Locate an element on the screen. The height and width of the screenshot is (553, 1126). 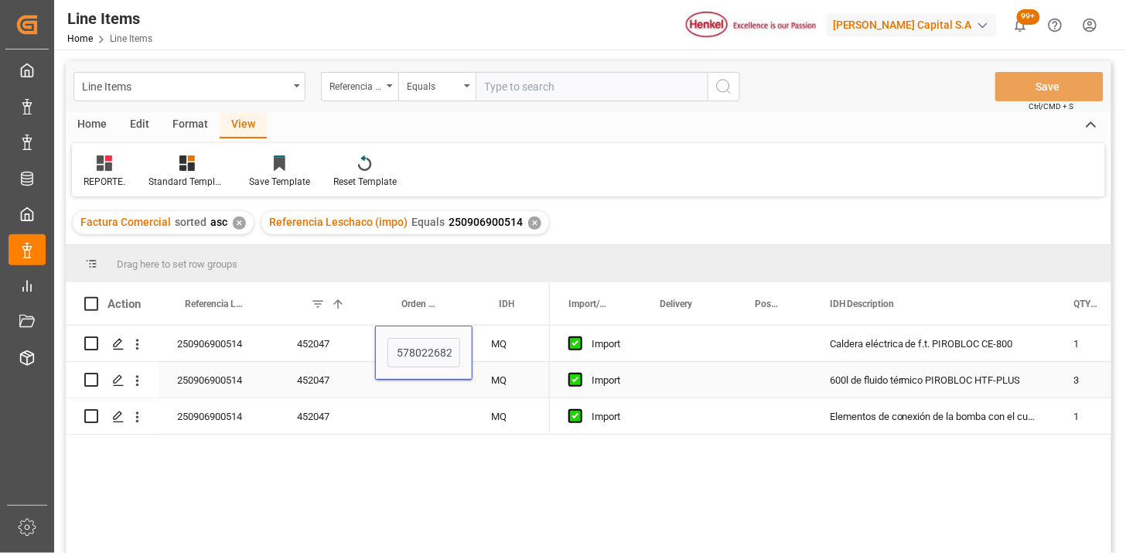
span: 99+ is located at coordinates (1029, 17).